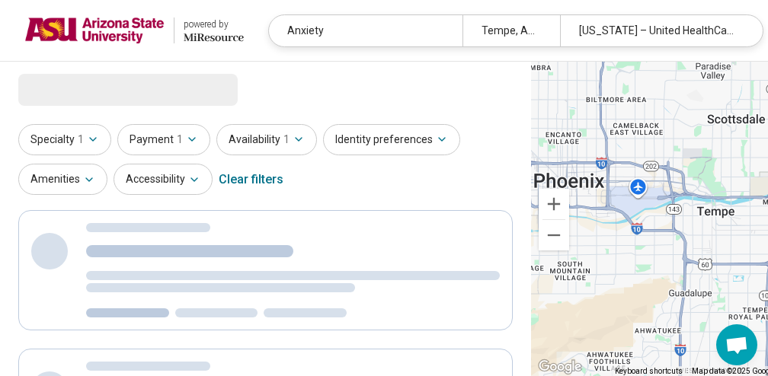  I want to click on button: Identity preferences, so click(391, 139).